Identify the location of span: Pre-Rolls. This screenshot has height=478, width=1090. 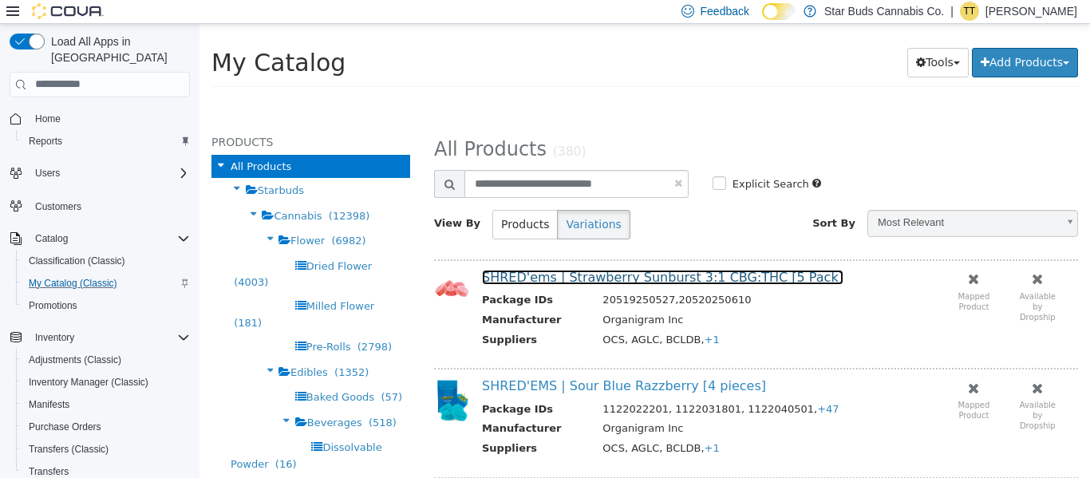
(129, 322).